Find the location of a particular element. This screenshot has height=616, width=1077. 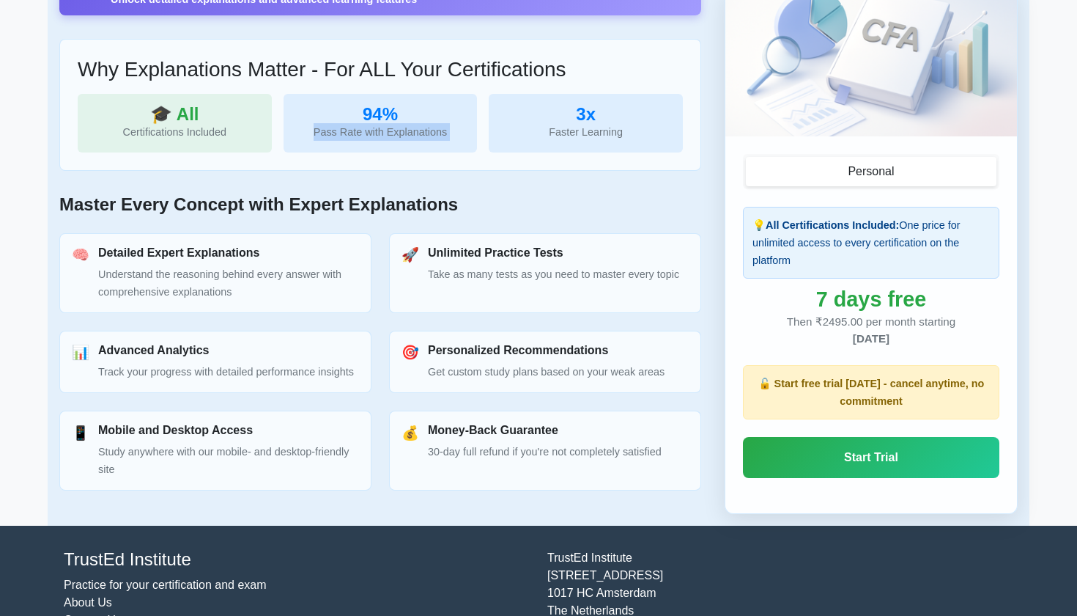

p: Take as many tests as you need to master every topic is located at coordinates (553, 274).